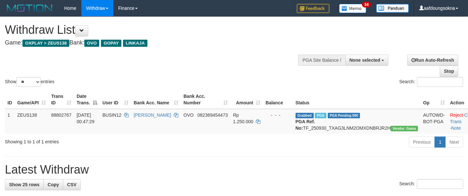  I want to click on th: Trans ID: activate to sort column ascending, so click(61, 100).